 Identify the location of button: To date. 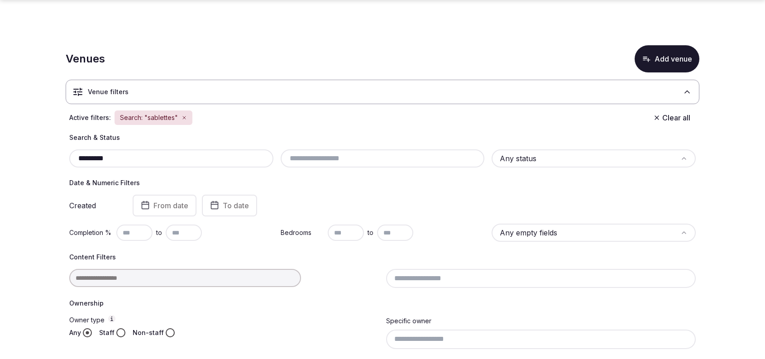
(230, 206).